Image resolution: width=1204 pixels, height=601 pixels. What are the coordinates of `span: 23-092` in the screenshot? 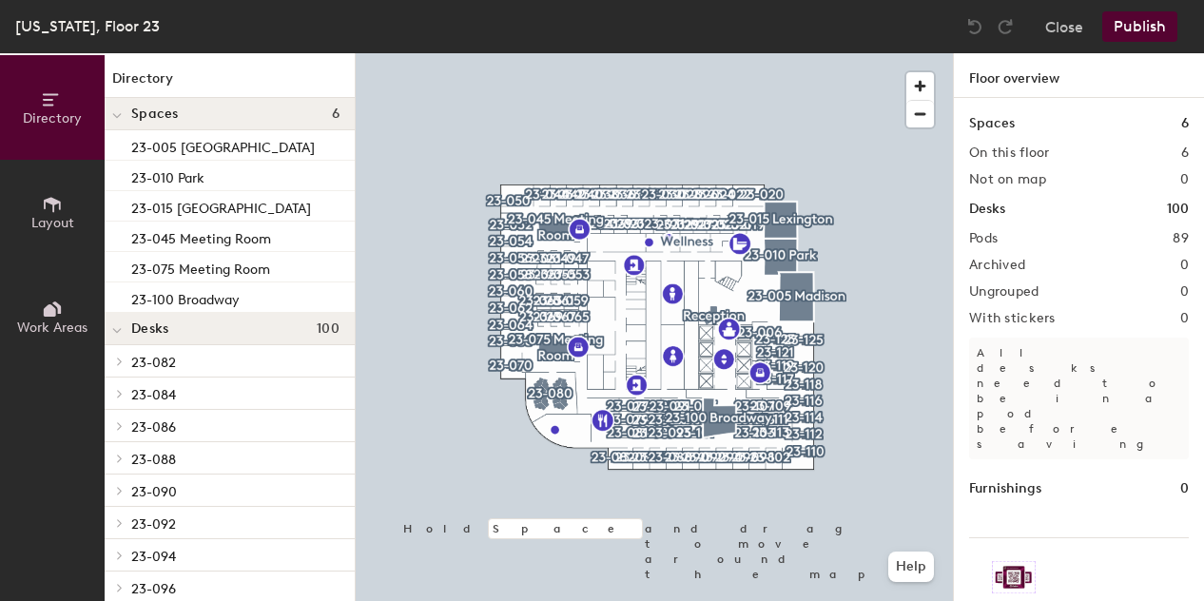 It's located at (153, 524).